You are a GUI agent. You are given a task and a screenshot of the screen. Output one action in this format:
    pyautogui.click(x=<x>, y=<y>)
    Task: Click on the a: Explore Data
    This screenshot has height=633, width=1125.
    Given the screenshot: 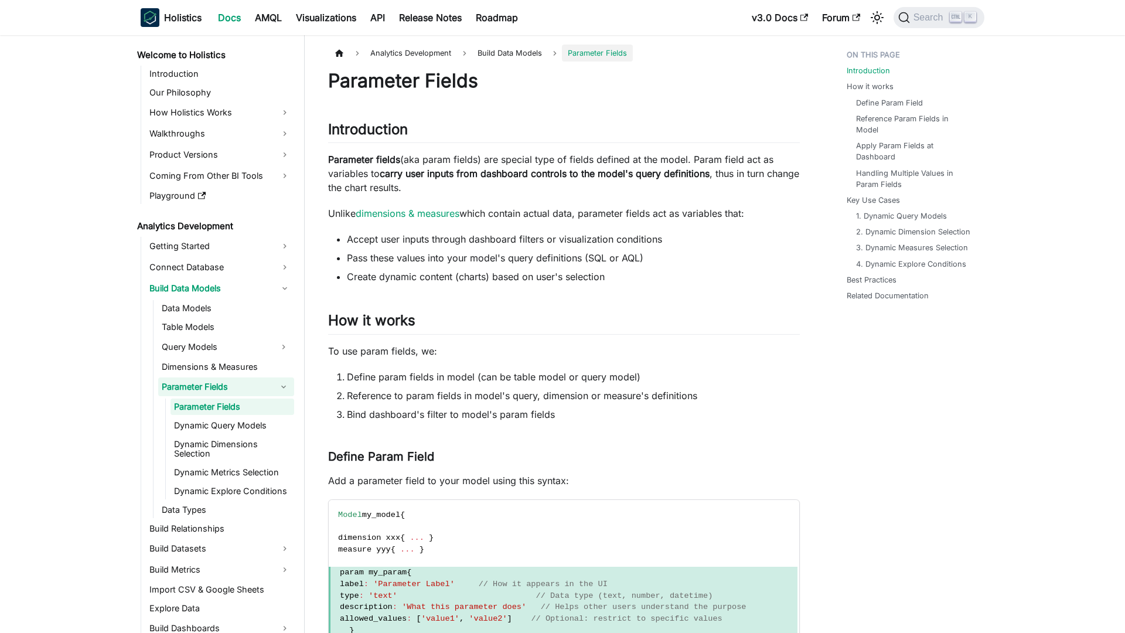 What is the action you would take?
    pyautogui.click(x=220, y=608)
    